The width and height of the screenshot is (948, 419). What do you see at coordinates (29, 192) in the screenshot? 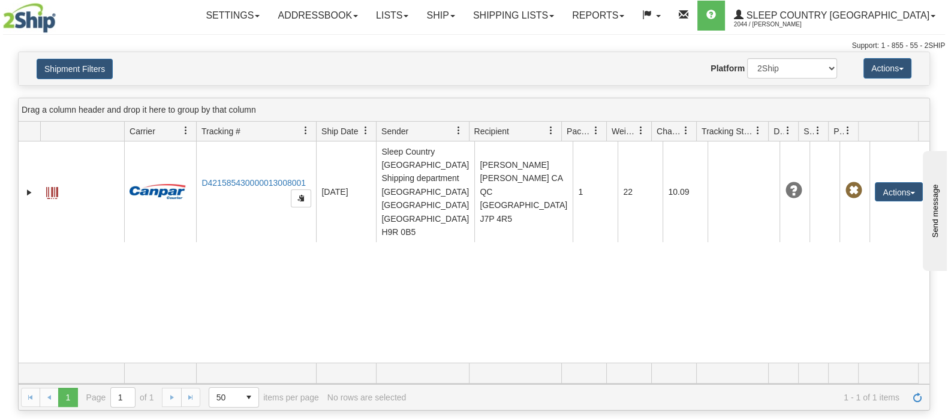
I see `a: Expand` at bounding box center [29, 192].